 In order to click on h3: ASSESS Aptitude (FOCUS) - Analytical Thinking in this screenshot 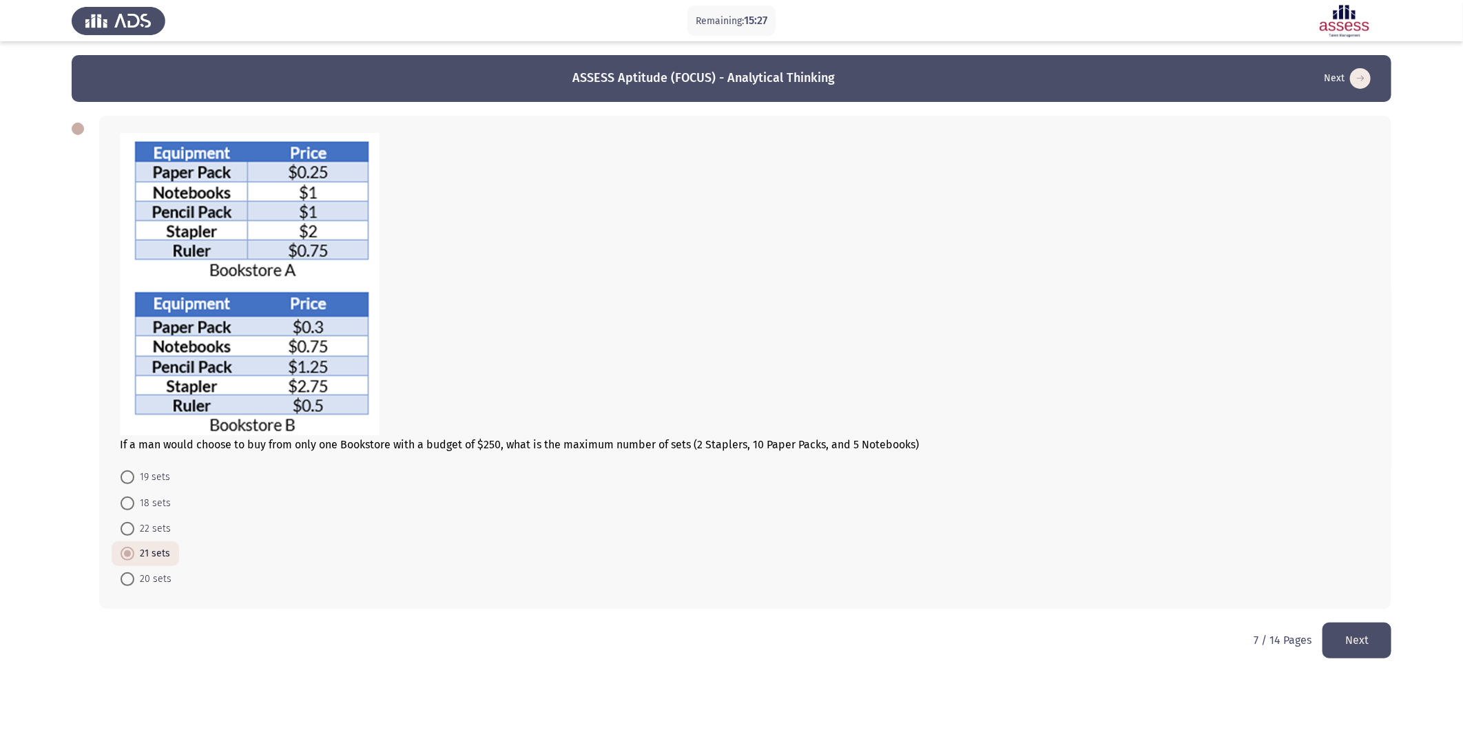, I will do `click(704, 78)`.